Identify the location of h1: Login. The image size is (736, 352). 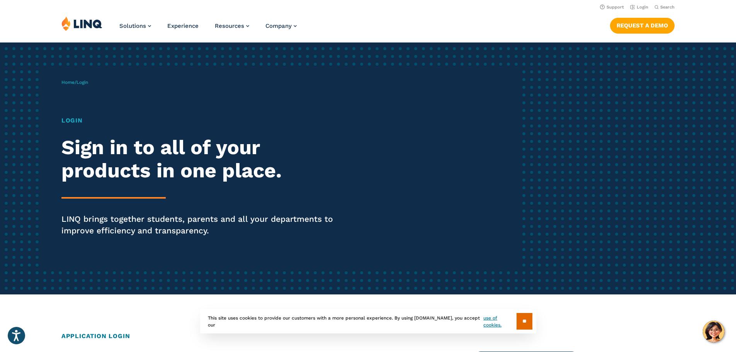
(203, 121).